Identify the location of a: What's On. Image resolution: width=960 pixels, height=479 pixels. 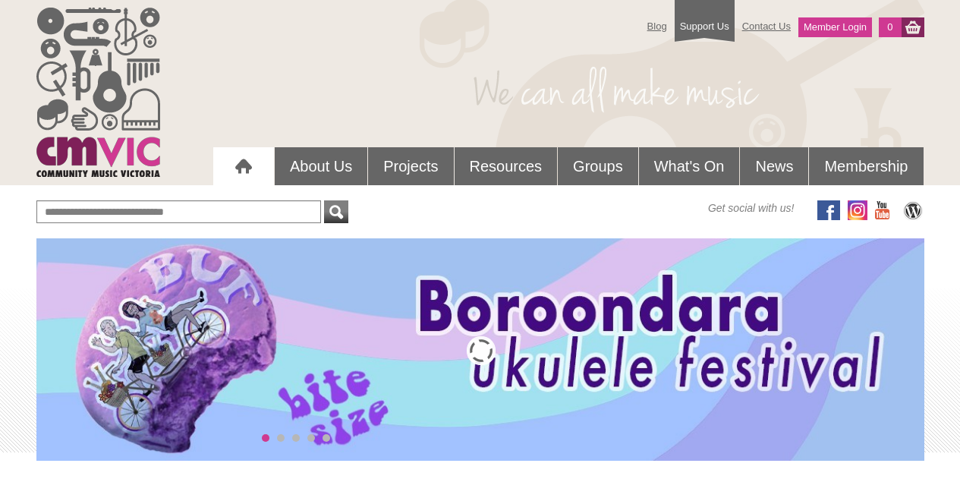
(689, 166).